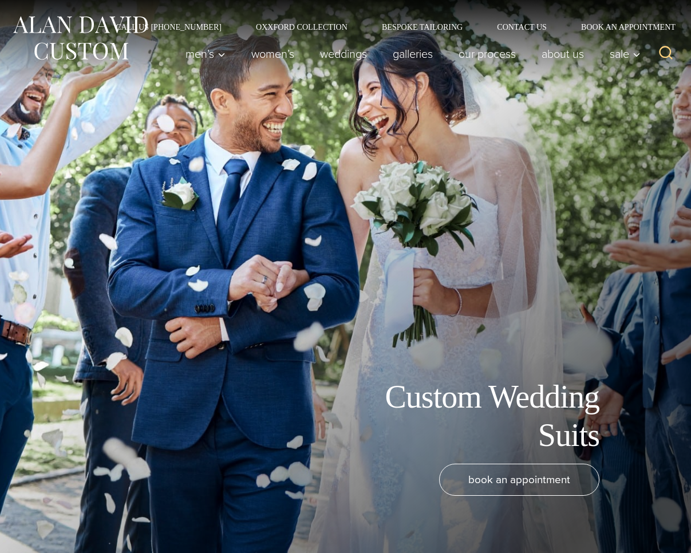  I want to click on a: Book an Appointment, so click(622, 27).